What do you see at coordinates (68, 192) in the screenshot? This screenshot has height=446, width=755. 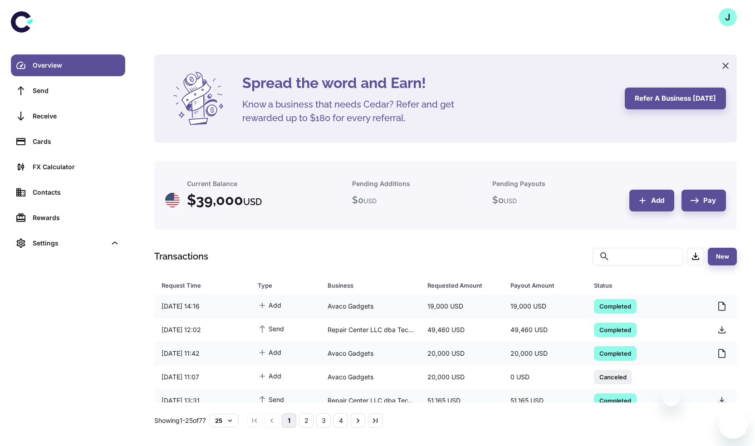 I see `a: Contacts` at bounding box center [68, 192].